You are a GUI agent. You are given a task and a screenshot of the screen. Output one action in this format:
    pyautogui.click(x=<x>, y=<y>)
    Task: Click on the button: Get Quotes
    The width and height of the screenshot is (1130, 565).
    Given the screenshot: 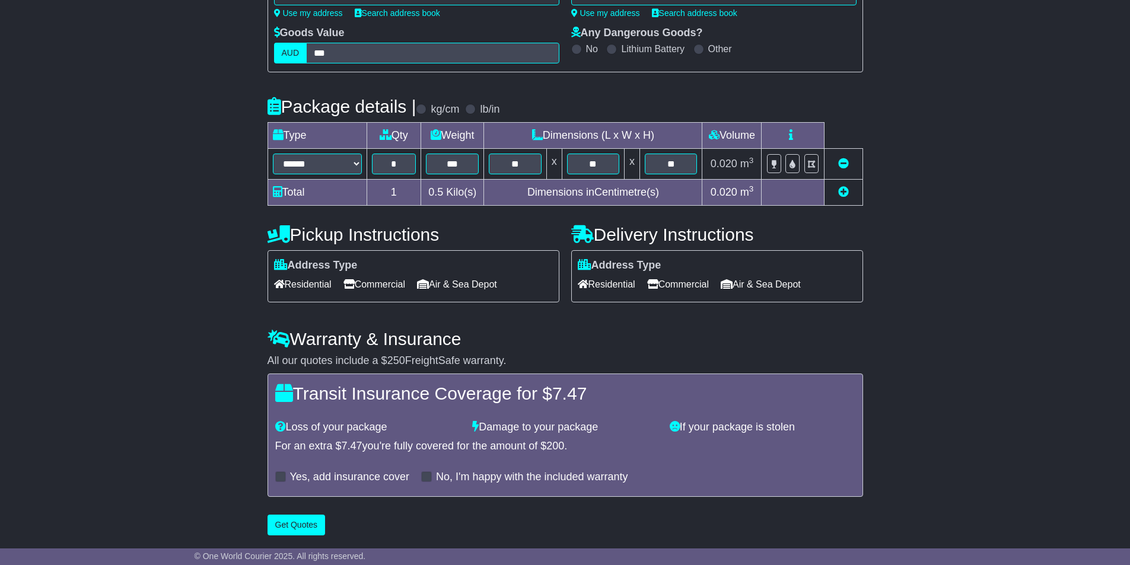 What is the action you would take?
    pyautogui.click(x=297, y=525)
    